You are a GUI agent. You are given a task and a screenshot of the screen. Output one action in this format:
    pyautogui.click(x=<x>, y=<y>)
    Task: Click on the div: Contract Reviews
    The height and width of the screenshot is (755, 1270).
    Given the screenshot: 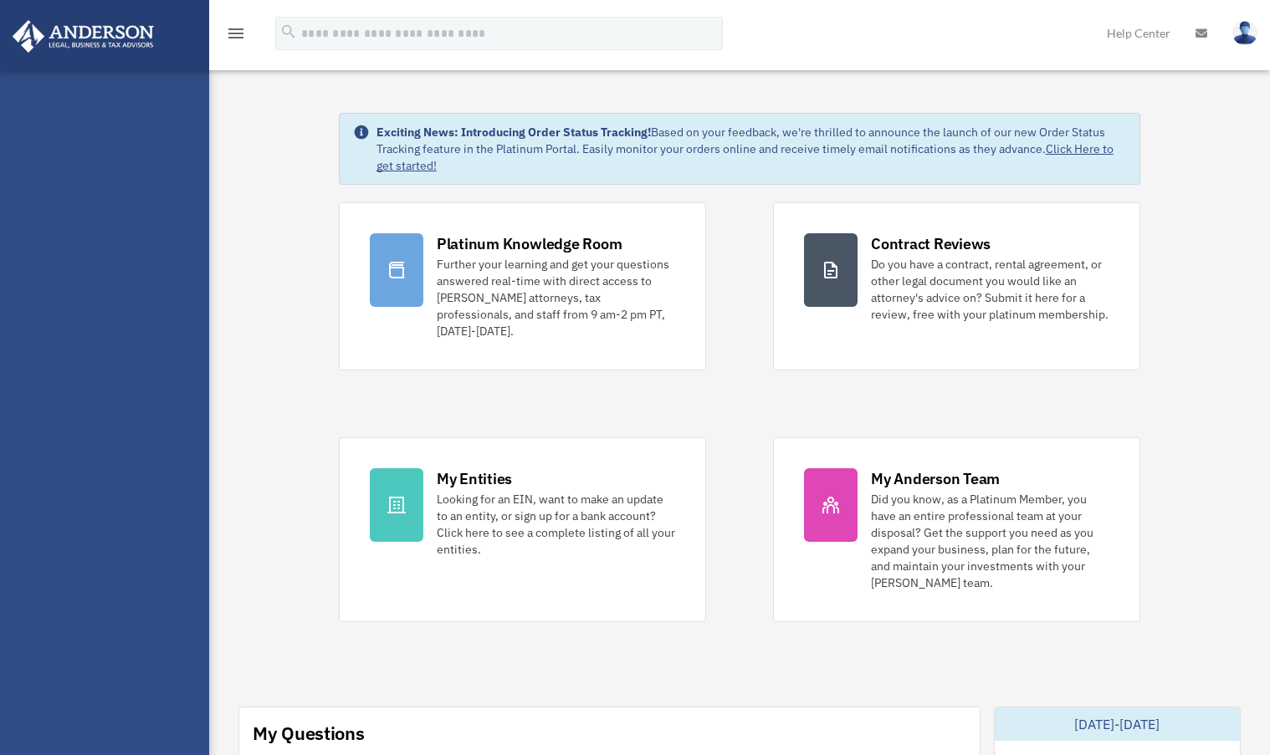 What is the action you would take?
    pyautogui.click(x=930, y=243)
    